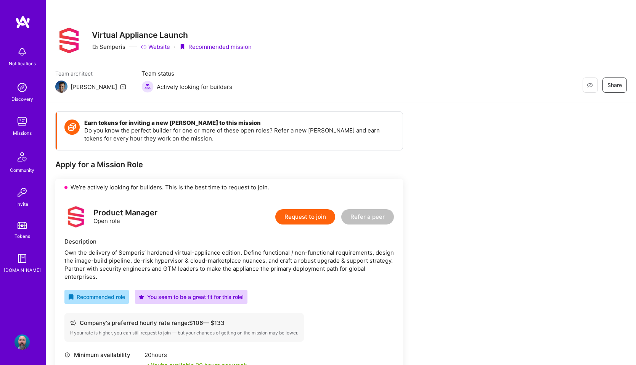 This screenshot has height=365, width=636. Describe the element at coordinates (126, 217) in the screenshot. I see `div: Open role` at that location.